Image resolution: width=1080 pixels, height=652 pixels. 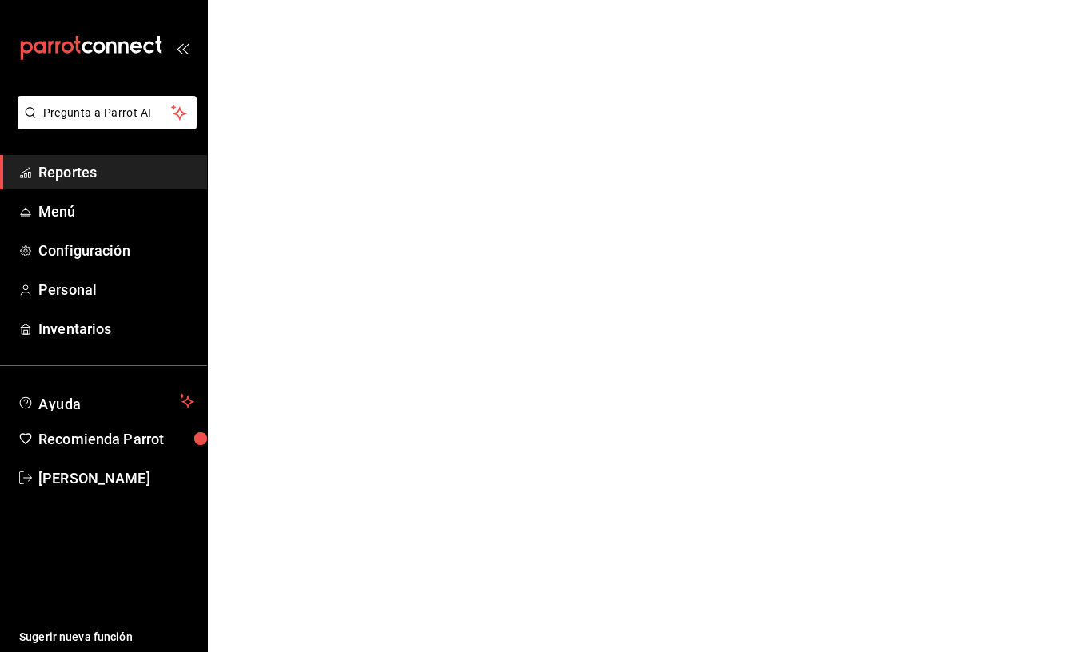 What do you see at coordinates (107, 113) in the screenshot?
I see `button: Pregunta a Parrot AI` at bounding box center [107, 113].